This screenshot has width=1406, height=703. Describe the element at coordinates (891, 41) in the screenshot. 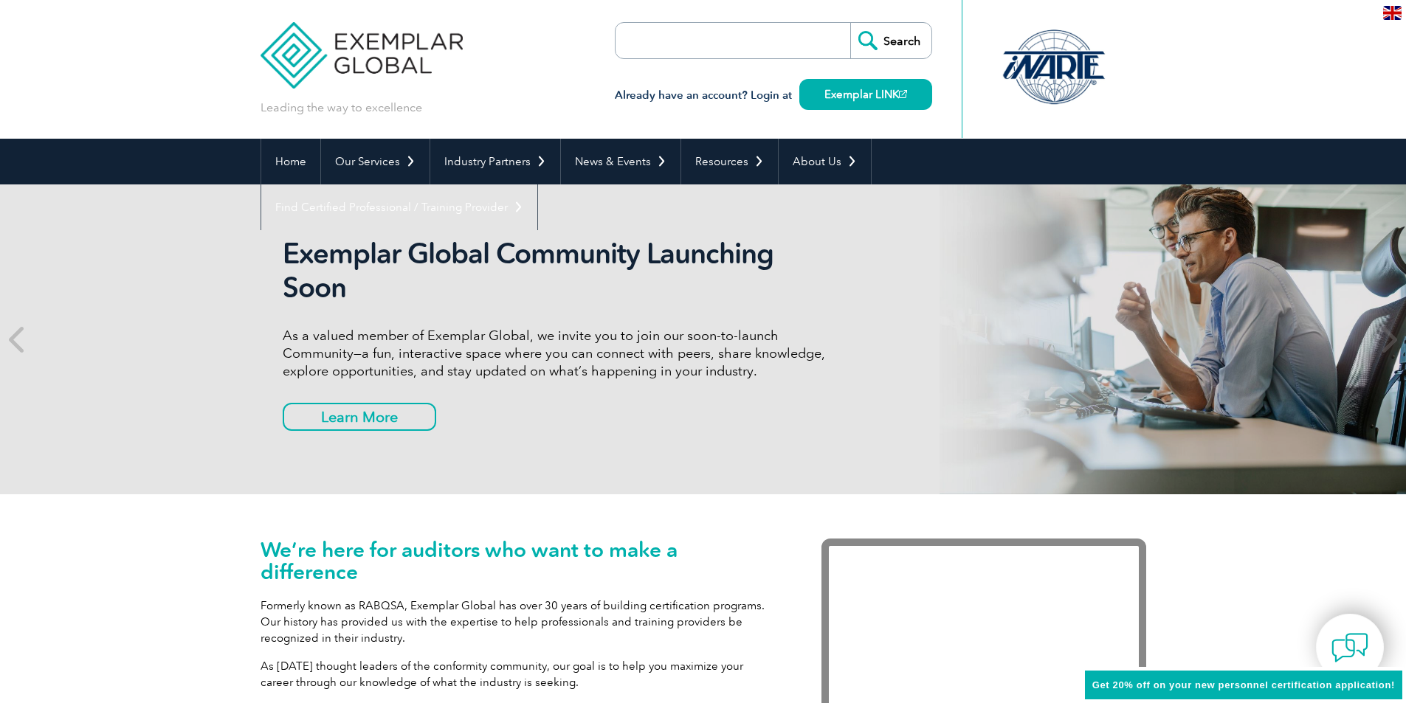

I see `input: Search` at that location.